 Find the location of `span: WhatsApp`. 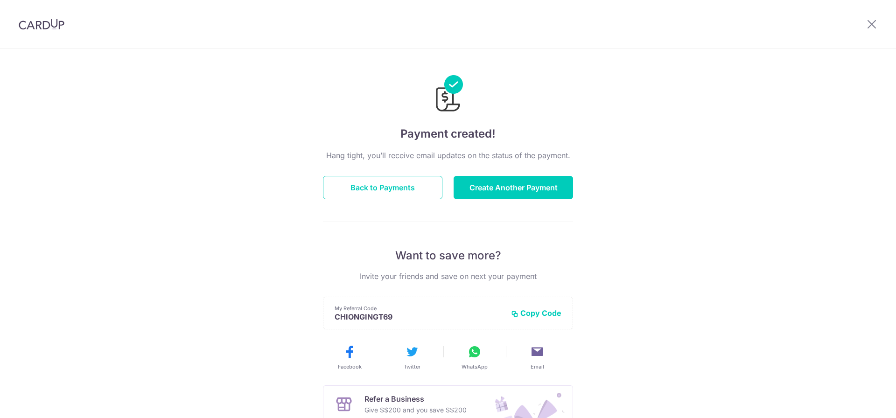

span: WhatsApp is located at coordinates (474, 367).